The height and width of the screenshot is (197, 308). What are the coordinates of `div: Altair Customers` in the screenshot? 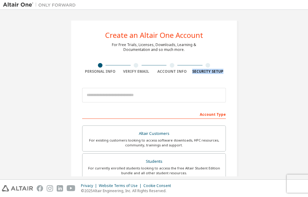 It's located at (154, 134).